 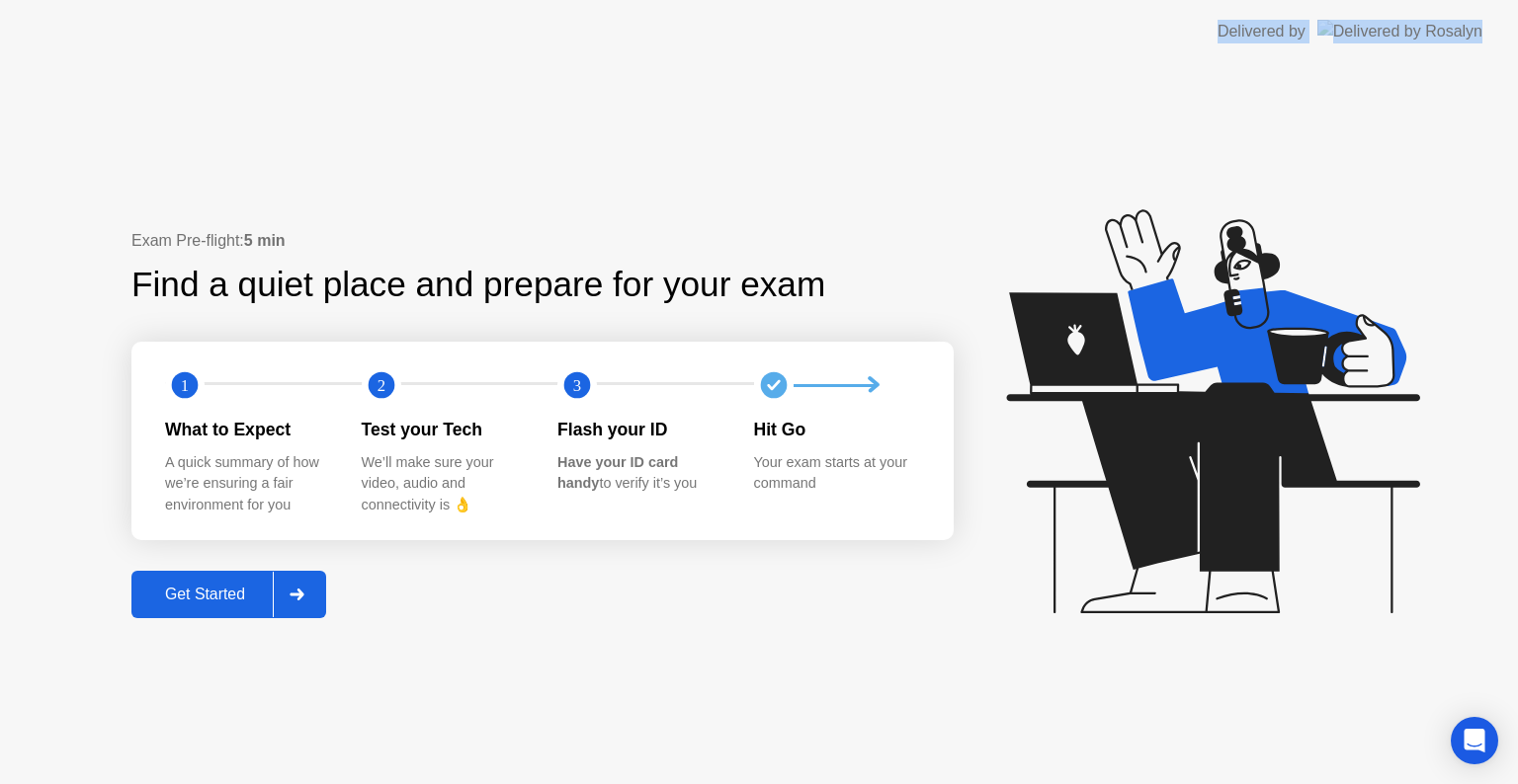 I want to click on div: We’ll make sure your video, audio and connectivity is 👌, so click(x=444, y=484).